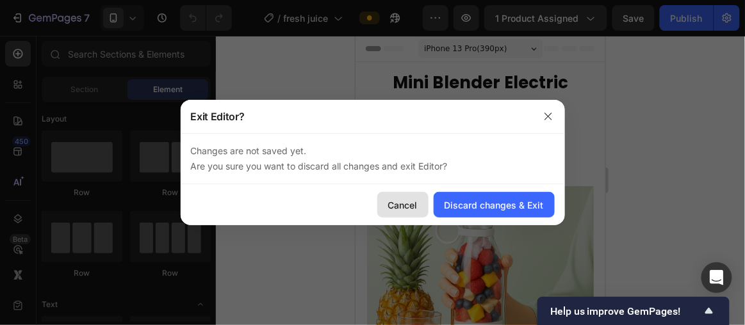  What do you see at coordinates (125, 72) in the screenshot?
I see `strong: REDUCEREA EXPIRA IN` at bounding box center [125, 72].